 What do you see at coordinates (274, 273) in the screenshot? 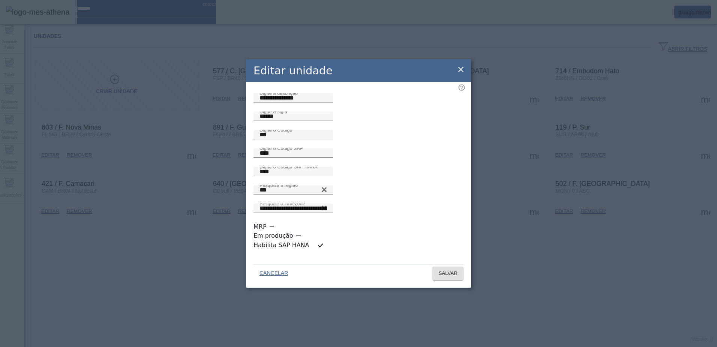
I see `span: CANCELAR` at bounding box center [274, 273].